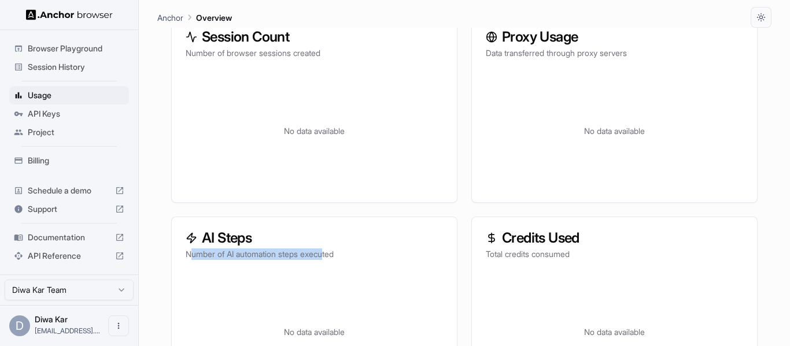 The width and height of the screenshot is (790, 346). I want to click on h3: Session Count, so click(314, 37).